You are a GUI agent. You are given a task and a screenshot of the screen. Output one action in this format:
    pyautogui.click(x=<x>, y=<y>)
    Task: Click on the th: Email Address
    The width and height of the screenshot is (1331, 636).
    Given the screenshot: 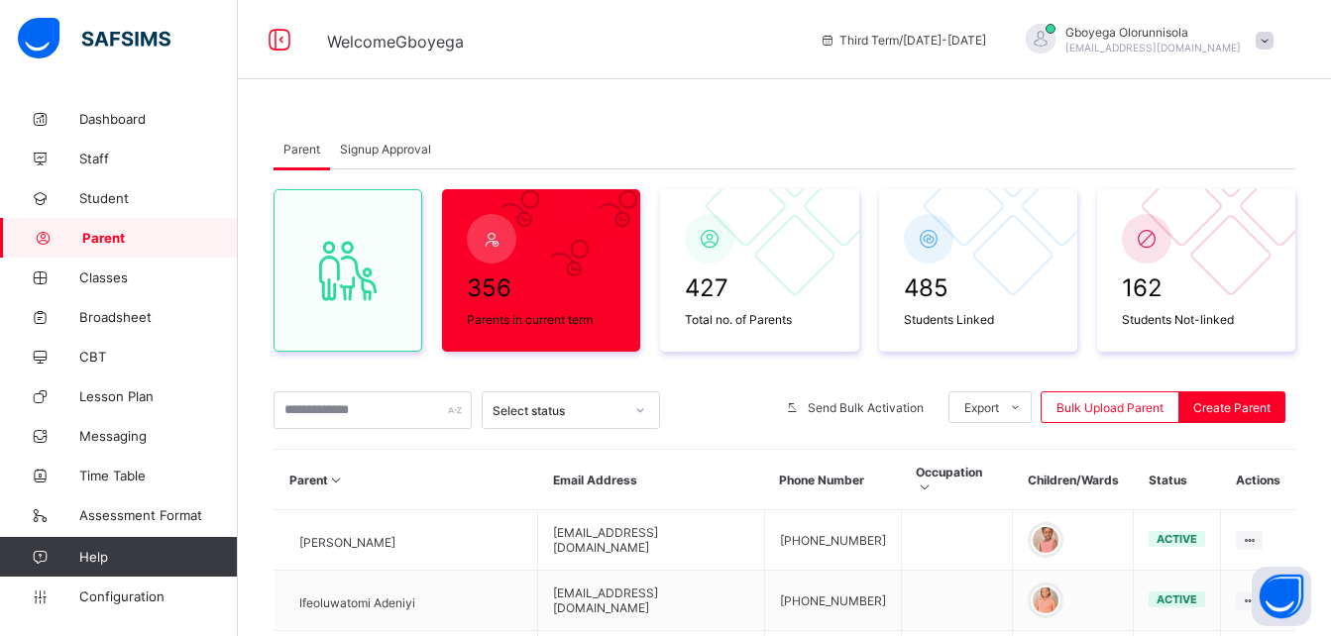 What is the action you would take?
    pyautogui.click(x=651, y=480)
    